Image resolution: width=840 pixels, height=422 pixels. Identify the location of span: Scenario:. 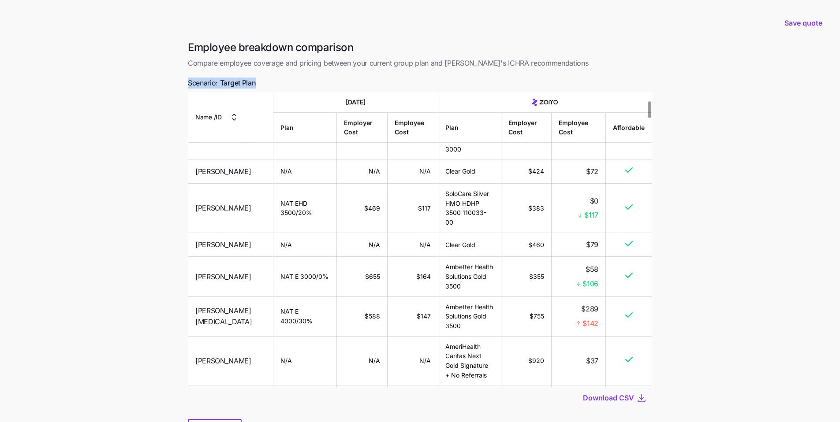
(222, 83).